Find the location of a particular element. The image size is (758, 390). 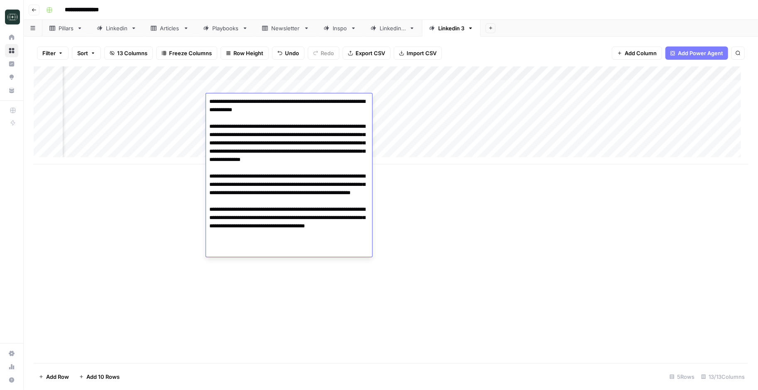

a: Settings is located at coordinates (12, 354).